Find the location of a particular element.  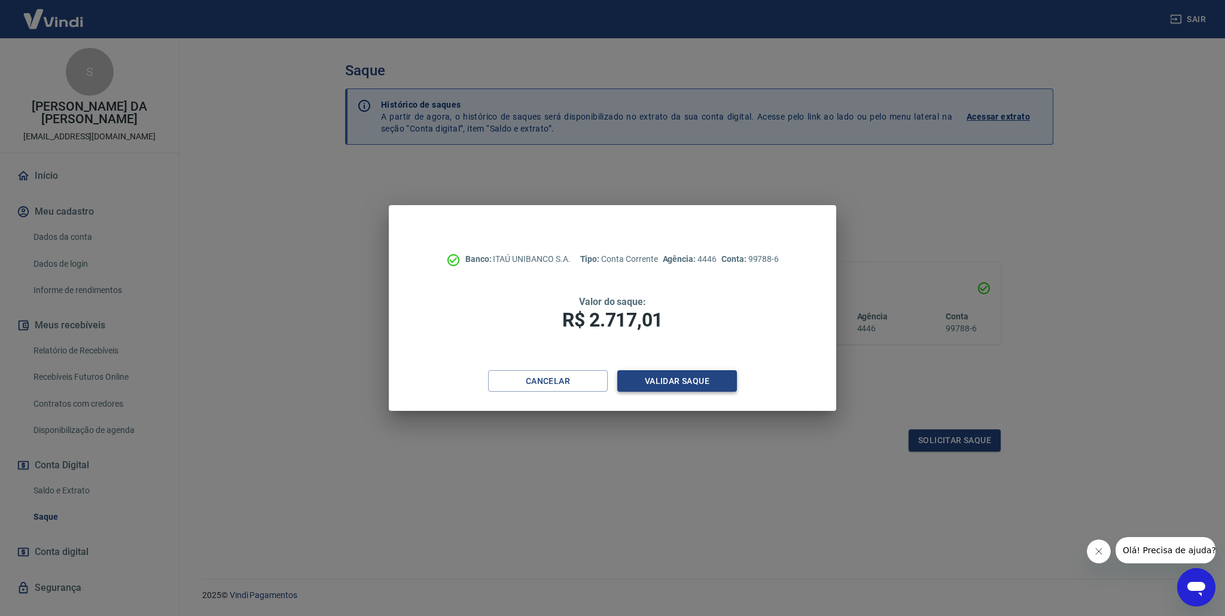

p: 4446 is located at coordinates (690, 259).